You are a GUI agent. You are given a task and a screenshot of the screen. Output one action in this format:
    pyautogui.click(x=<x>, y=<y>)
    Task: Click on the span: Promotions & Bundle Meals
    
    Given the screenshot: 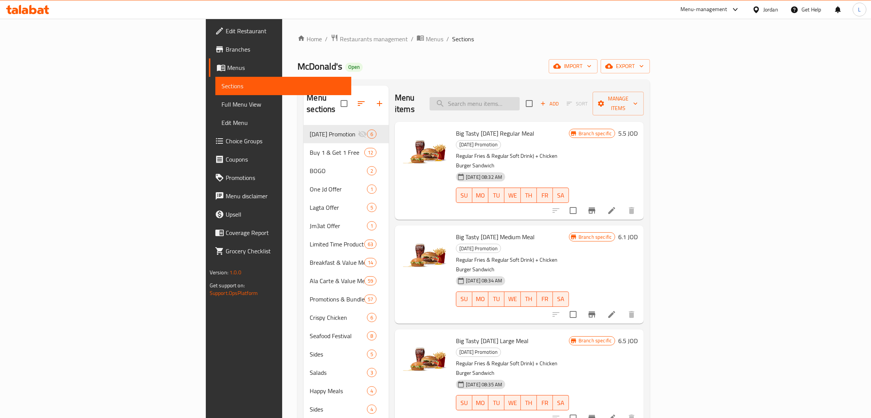 What is the action you would take?
    pyautogui.click(x=337, y=299)
    